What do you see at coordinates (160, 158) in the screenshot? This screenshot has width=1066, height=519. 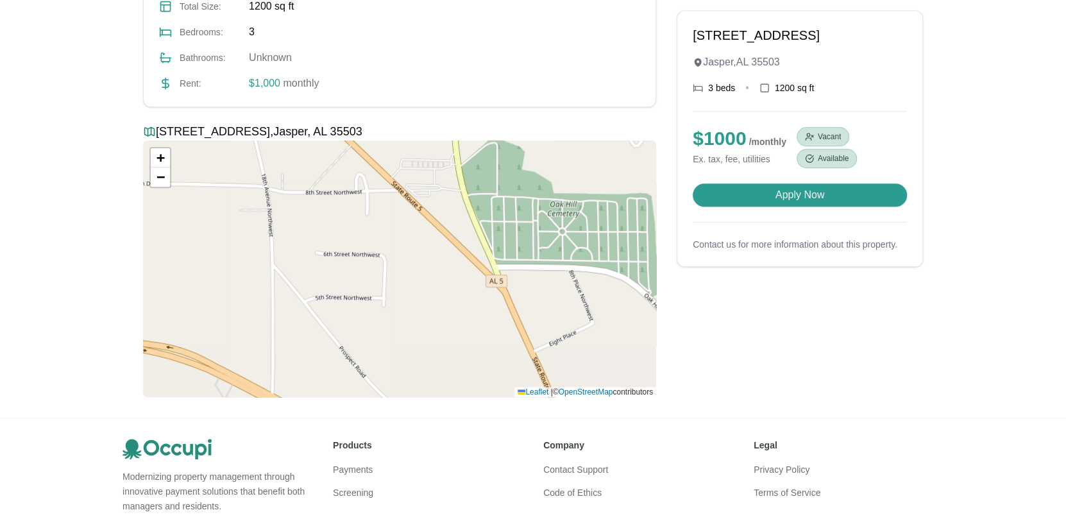 I see `a: Zoom in` at bounding box center [160, 158].